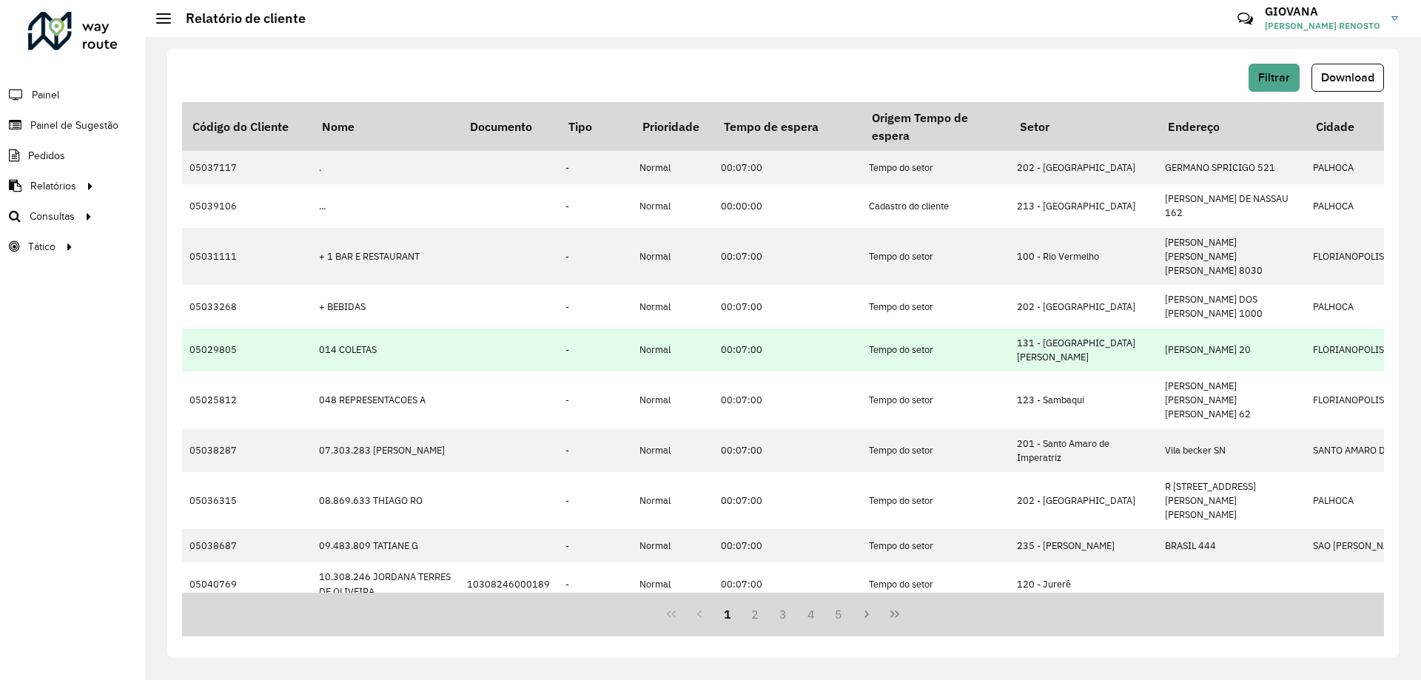 The height and width of the screenshot is (680, 1421). Describe the element at coordinates (53, 186) in the screenshot. I see `span: Relatórios` at that location.